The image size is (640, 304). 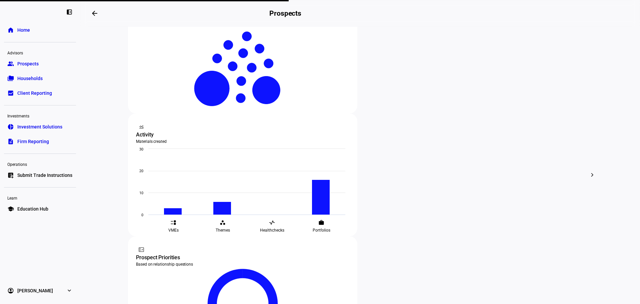 What do you see at coordinates (11, 78) in the screenshot?
I see `eth-mat-symbol: folder_copy` at bounding box center [11, 78].